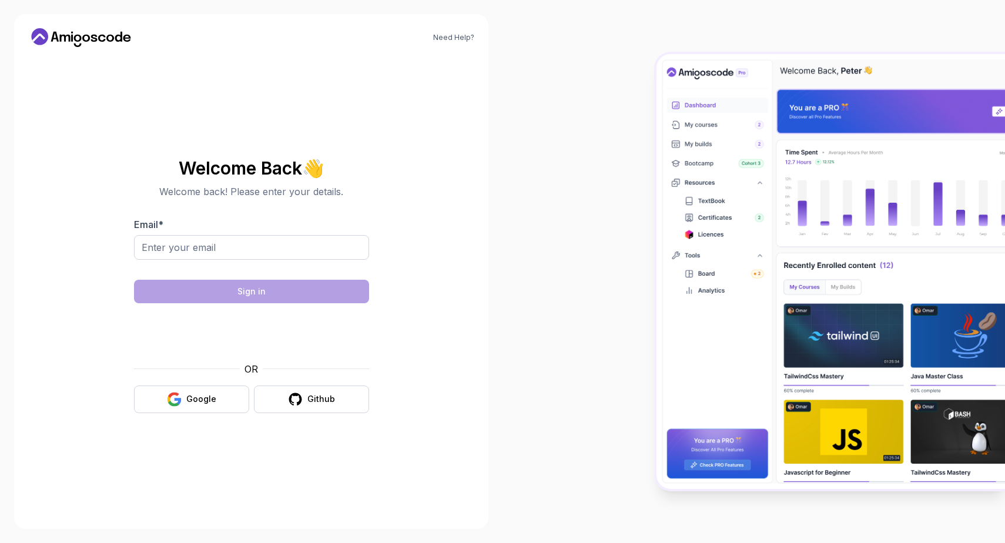 The height and width of the screenshot is (543, 1005). I want to click on img: Amigoscode Dashboard, so click(831, 271).